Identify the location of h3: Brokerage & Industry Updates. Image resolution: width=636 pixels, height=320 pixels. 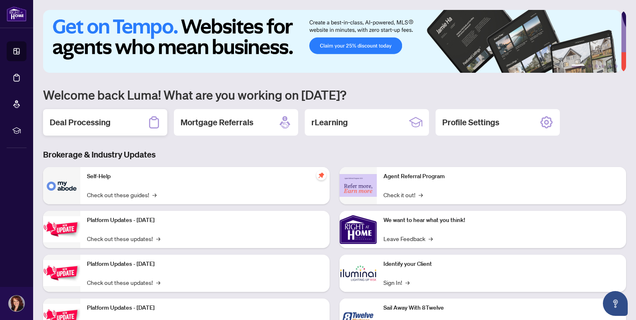
(334, 155).